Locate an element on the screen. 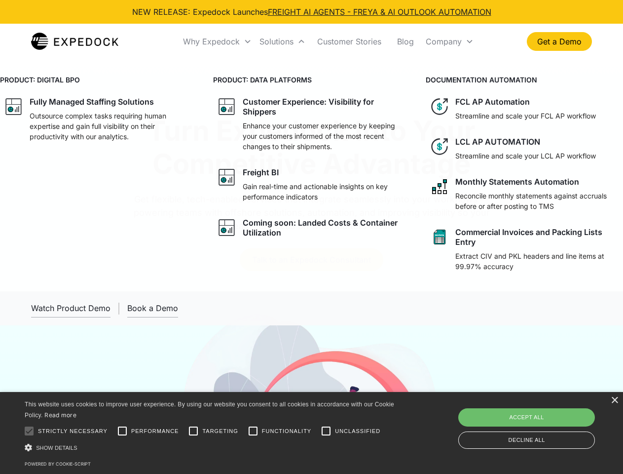 This screenshot has height=474, width=623. p: Streamline and scale your FCL AP workflow is located at coordinates (525, 115).